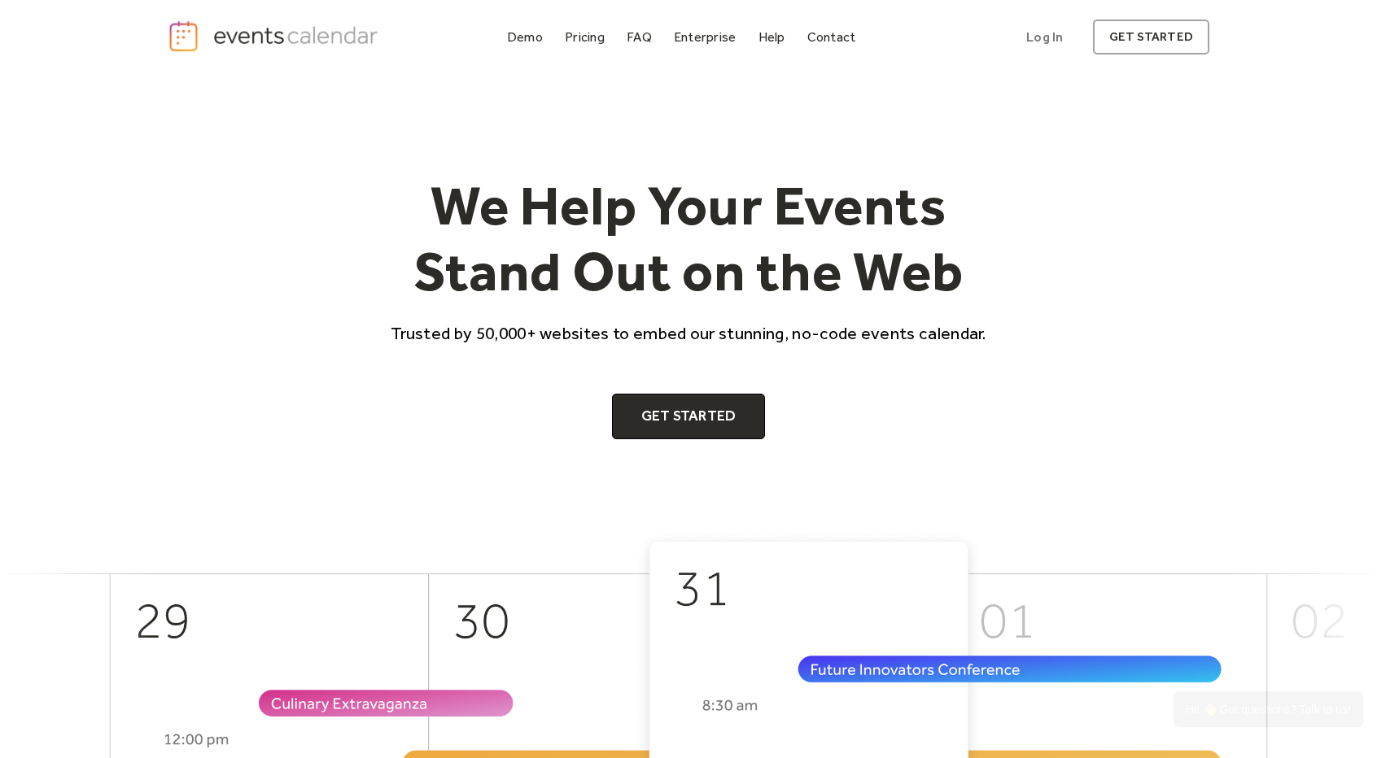  Describe the element at coordinates (639, 37) in the screenshot. I see `div: FAQ` at that location.